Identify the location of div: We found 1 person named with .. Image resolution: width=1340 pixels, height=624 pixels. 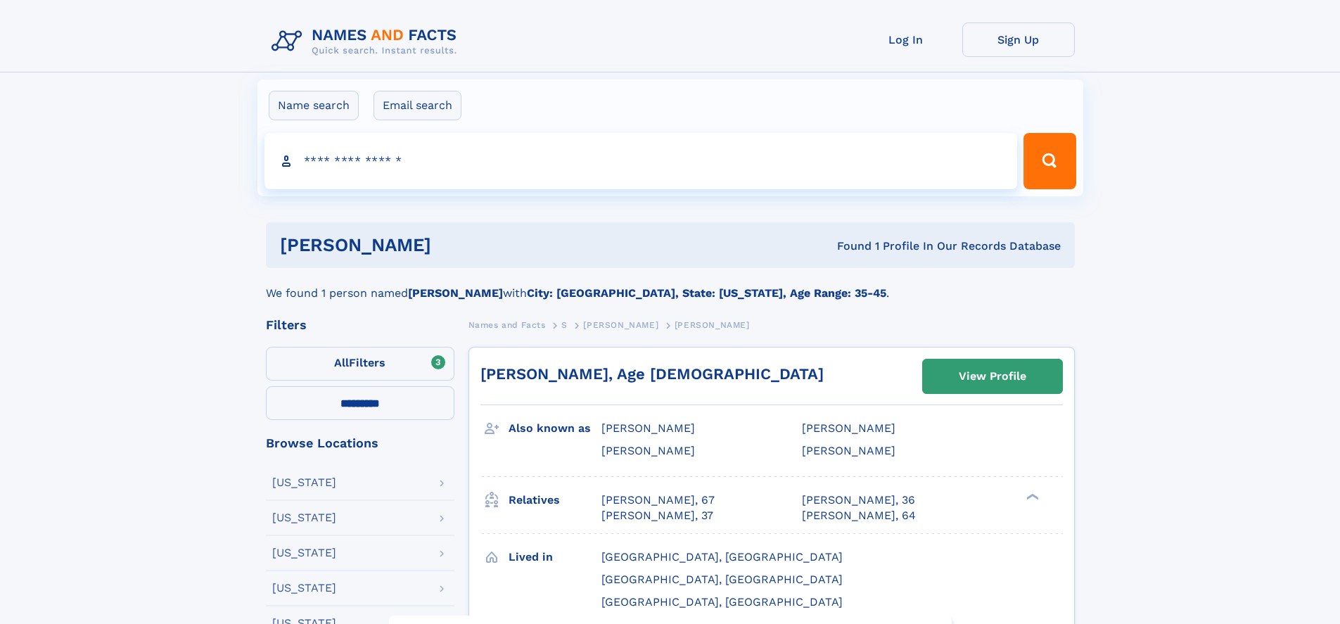
(670, 285).